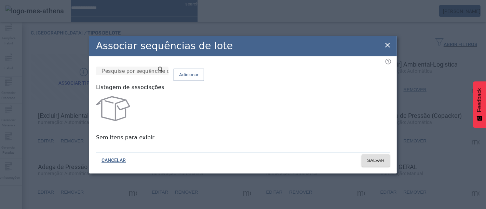 The height and width of the screenshot is (209, 486). What do you see at coordinates (189, 75) in the screenshot?
I see `button: Adicionar` at bounding box center [189, 75].